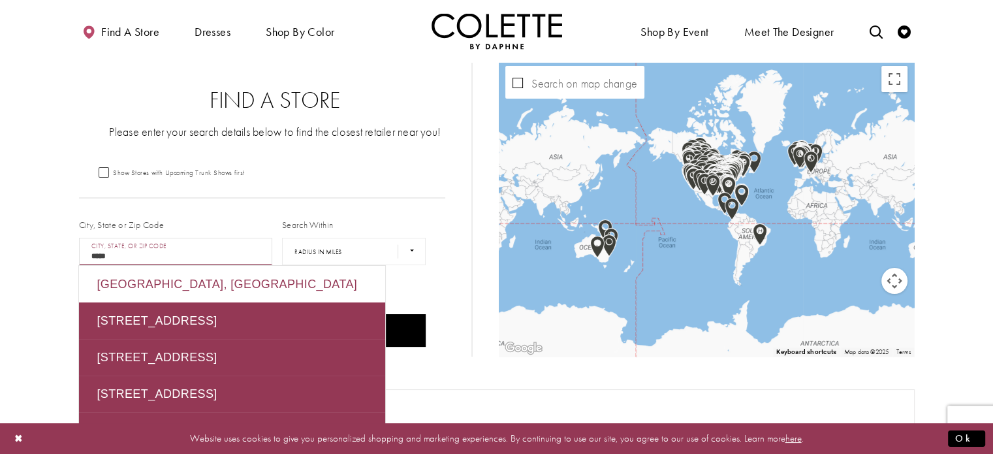 The image size is (993, 454). Describe the element at coordinates (275, 131) in the screenshot. I see `p: Please enter your search details below to find the closest retailer near you!` at that location.